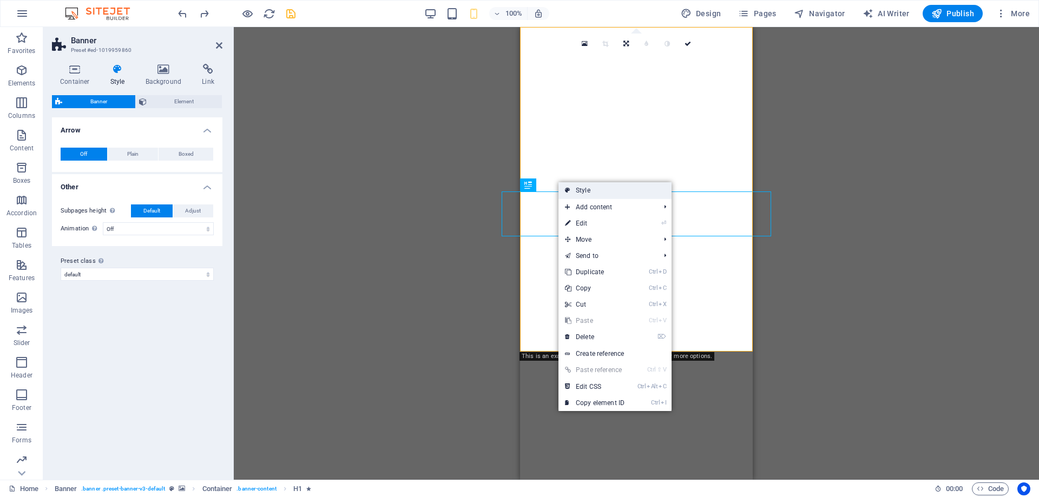 This screenshot has width=1039, height=497. I want to click on p: Features, so click(22, 278).